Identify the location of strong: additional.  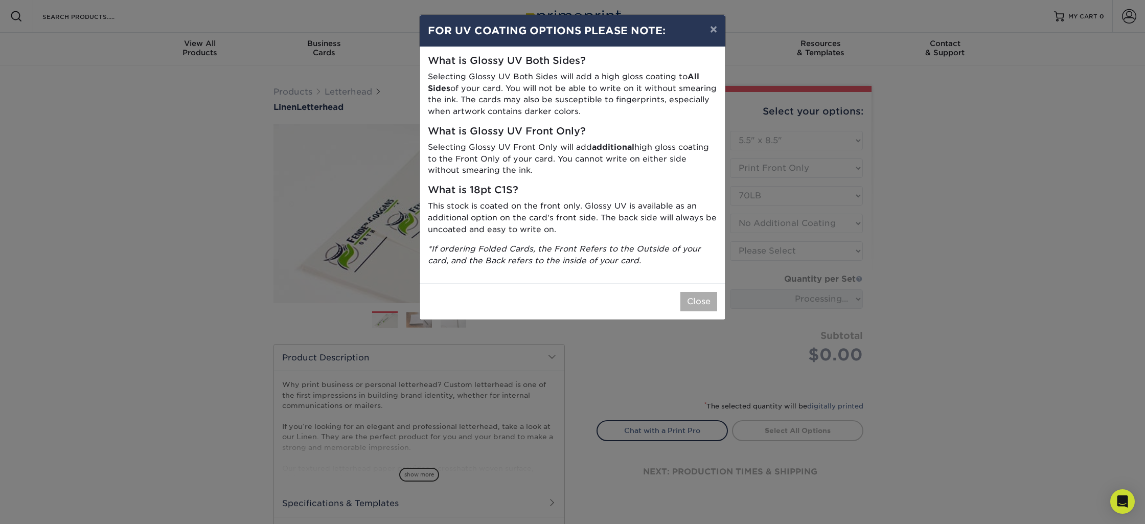
(613, 147).